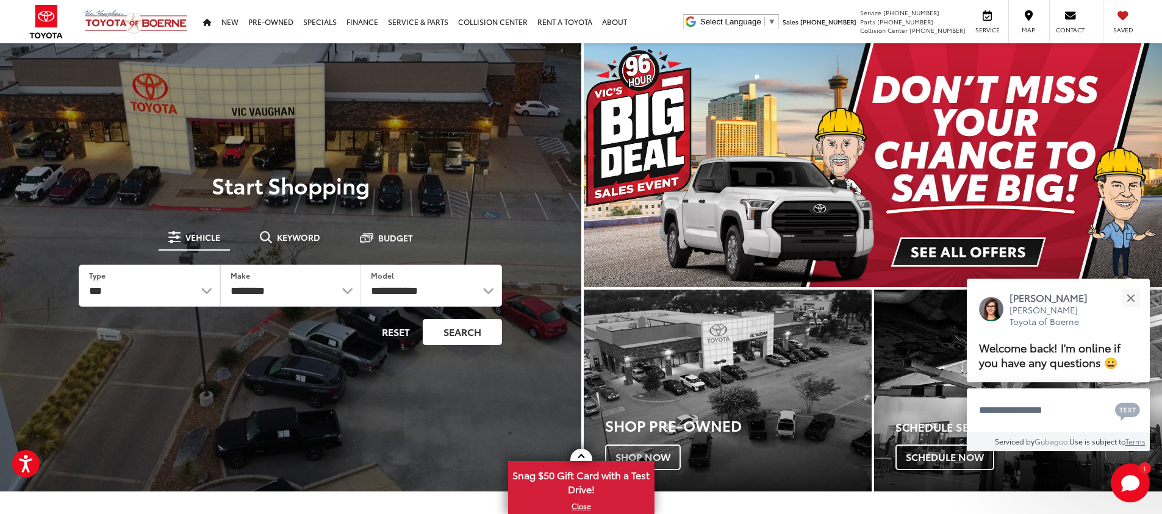  What do you see at coordinates (396, 332) in the screenshot?
I see `button: Reset` at bounding box center [396, 332].